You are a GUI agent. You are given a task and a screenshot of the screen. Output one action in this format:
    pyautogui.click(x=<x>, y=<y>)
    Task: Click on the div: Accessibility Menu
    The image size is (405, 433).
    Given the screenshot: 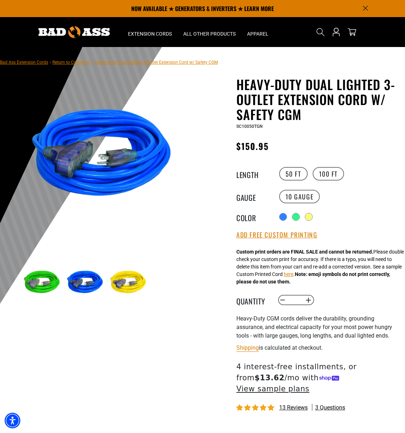 What is the action you would take?
    pyautogui.click(x=12, y=421)
    